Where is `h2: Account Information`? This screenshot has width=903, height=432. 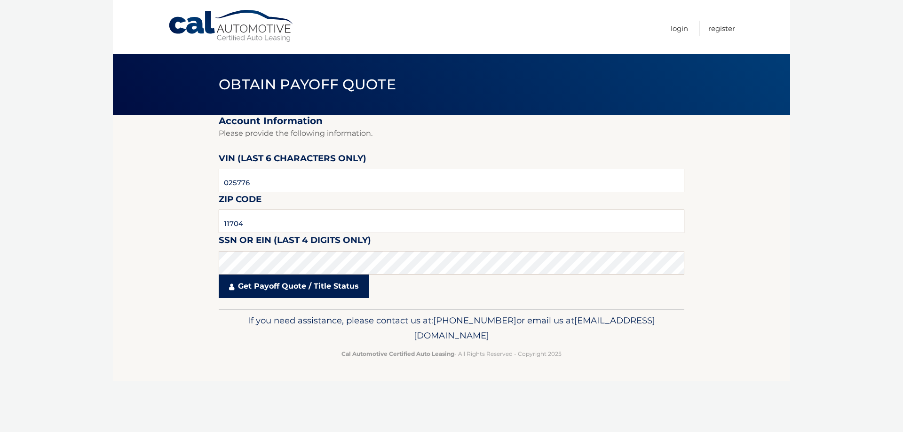
h2: Account Information is located at coordinates (451, 121).